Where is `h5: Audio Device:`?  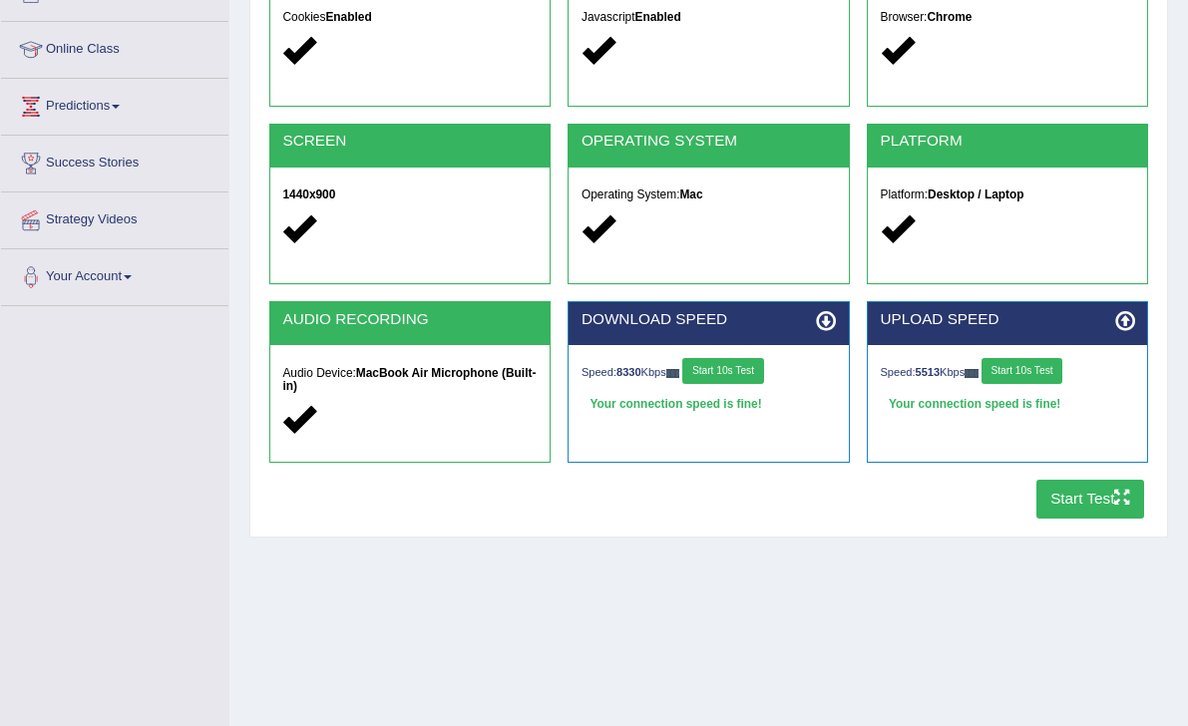 h5: Audio Device: is located at coordinates (409, 380).